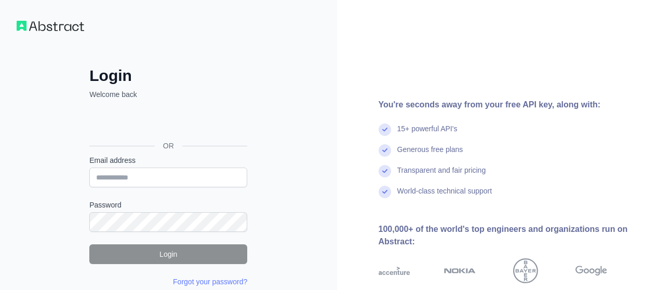 The width and height of the screenshot is (657, 290). Describe the element at coordinates (591, 271) in the screenshot. I see `img: google` at that location.